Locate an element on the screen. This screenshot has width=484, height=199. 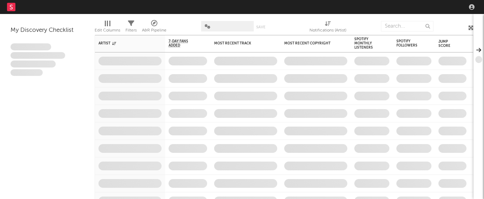
div: My Discovery Checklist is located at coordinates (47, 30).